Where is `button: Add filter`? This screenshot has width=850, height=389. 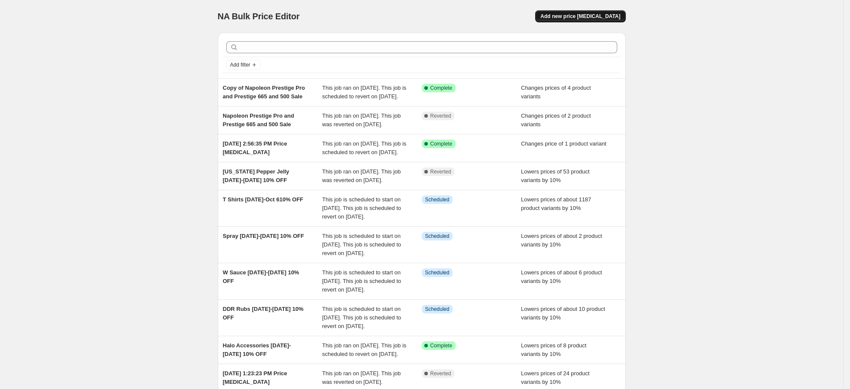 button: Add filter is located at coordinates (244, 65).